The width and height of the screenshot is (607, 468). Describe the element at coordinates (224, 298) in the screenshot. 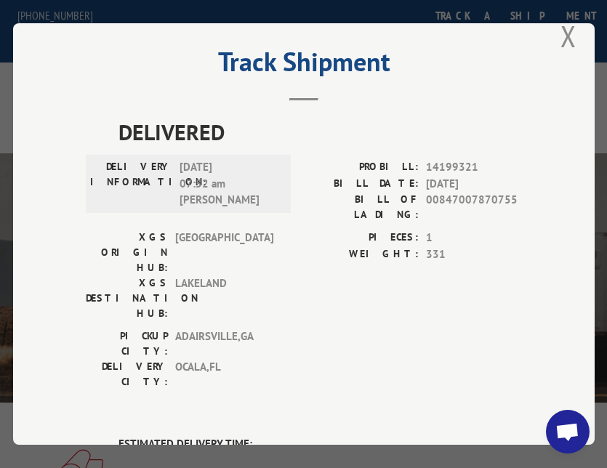

I see `span: LAKELAND` at that location.